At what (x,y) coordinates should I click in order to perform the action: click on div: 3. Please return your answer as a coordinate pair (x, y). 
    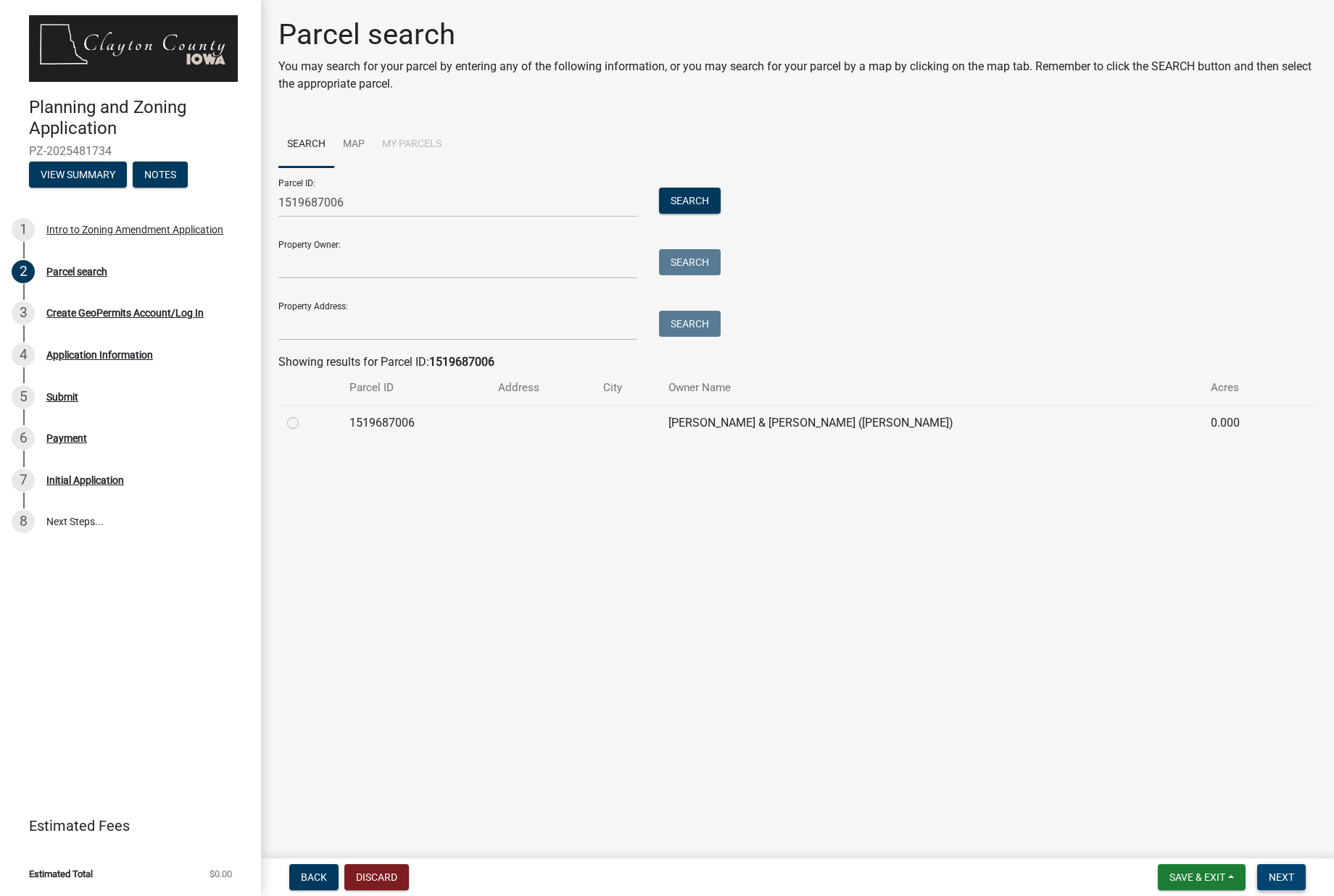
    Looking at the image, I should click on (23, 313).